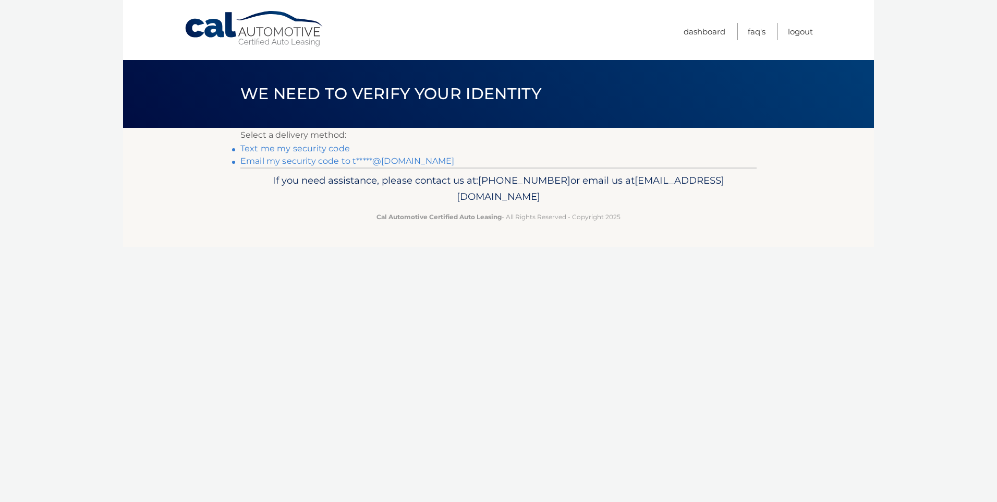 Image resolution: width=997 pixels, height=502 pixels. I want to click on a: Logout, so click(801, 31).